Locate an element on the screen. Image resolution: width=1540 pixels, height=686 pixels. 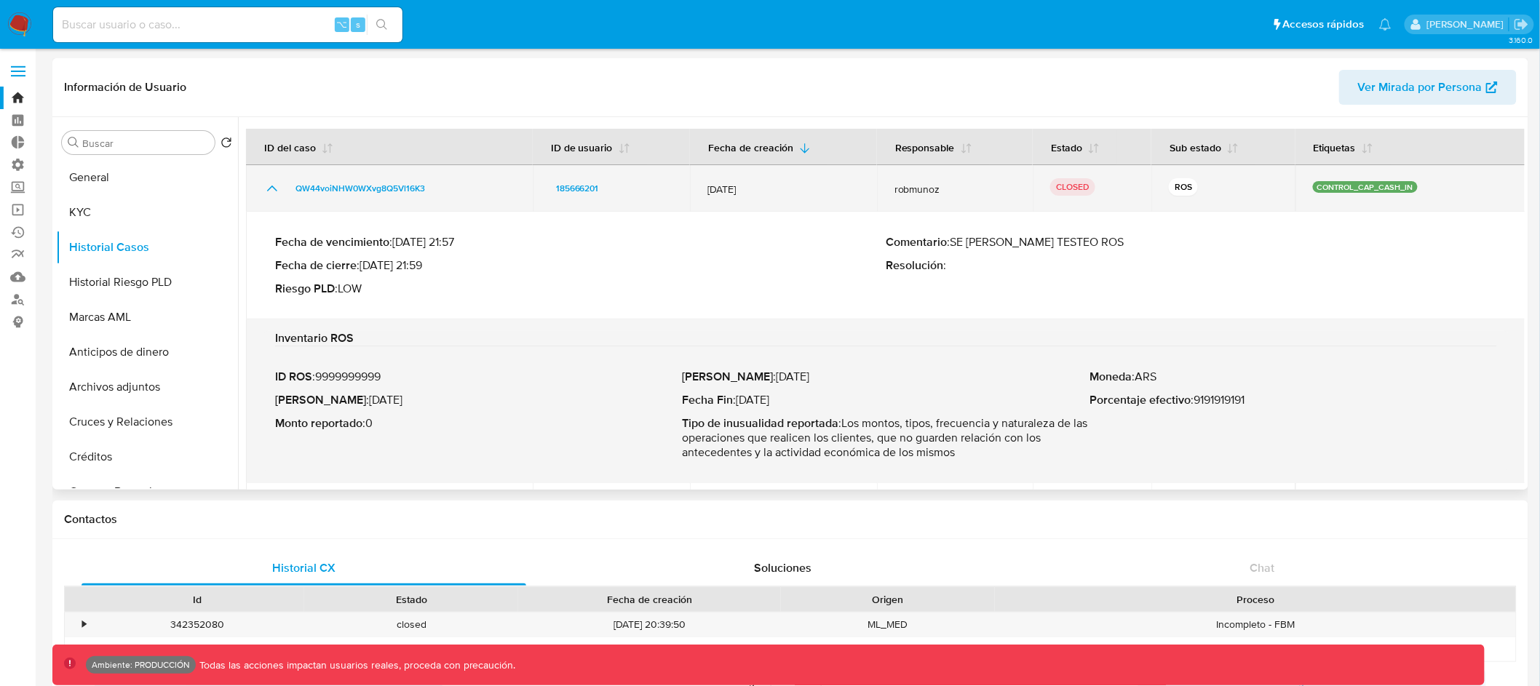
div: Proceso is located at coordinates (1256, 600).